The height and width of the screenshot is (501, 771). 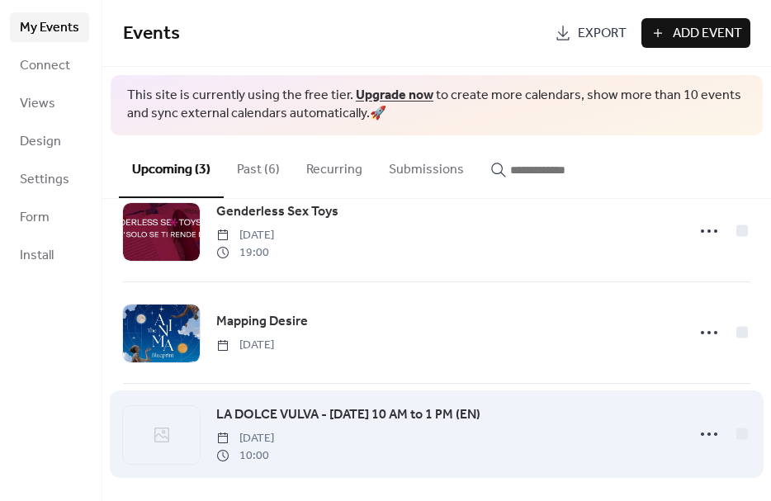 What do you see at coordinates (708, 34) in the screenshot?
I see `span: Add Event` at bounding box center [708, 34].